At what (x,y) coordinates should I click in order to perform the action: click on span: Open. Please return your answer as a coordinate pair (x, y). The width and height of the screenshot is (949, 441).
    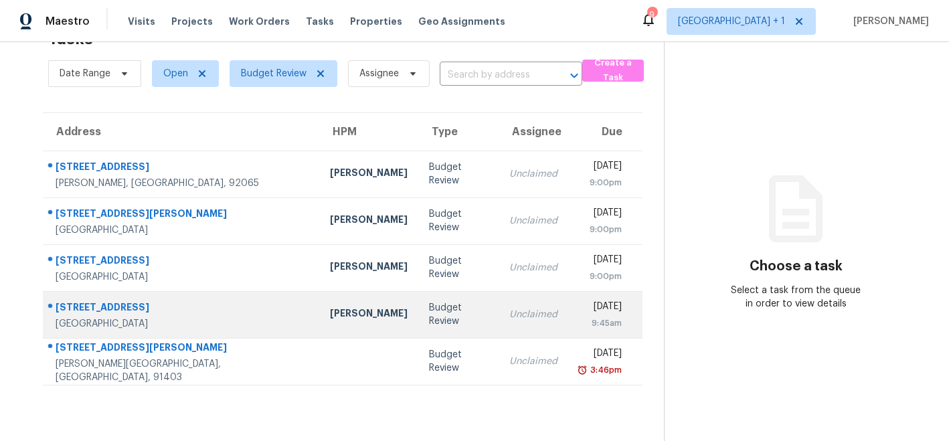
    Looking at the image, I should click on (175, 74).